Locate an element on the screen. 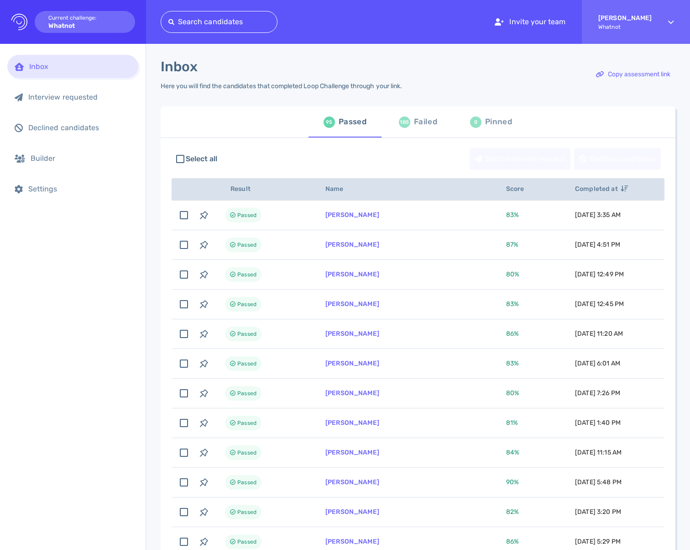 This screenshot has height=550, width=690. div: Passed is located at coordinates (352, 122).